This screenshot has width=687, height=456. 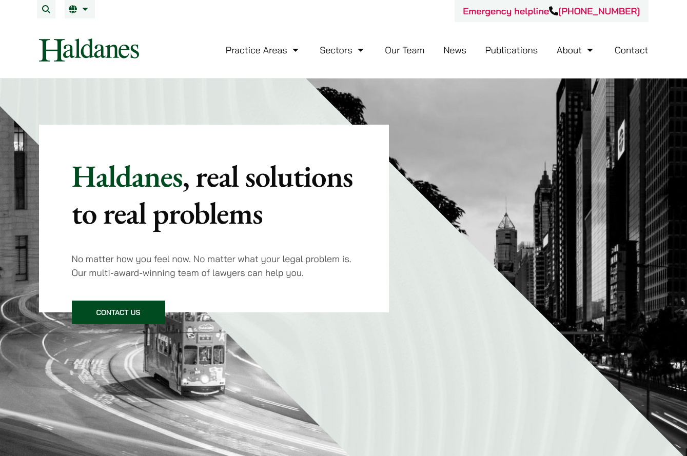 I want to click on a: Practice Areas, so click(x=263, y=50).